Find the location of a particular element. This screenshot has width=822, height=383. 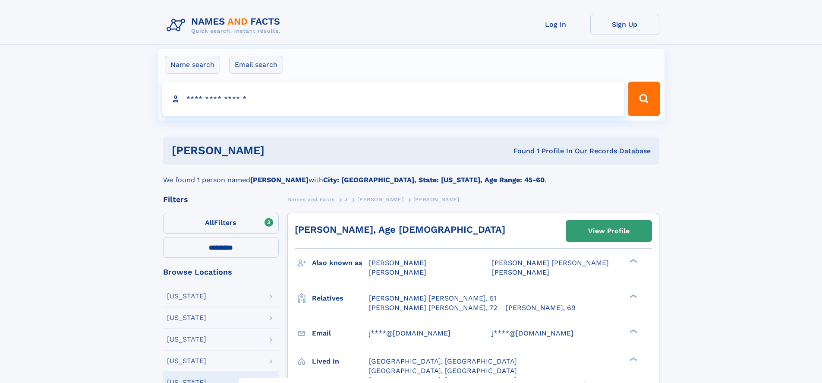

button: Search Button is located at coordinates (644, 99).